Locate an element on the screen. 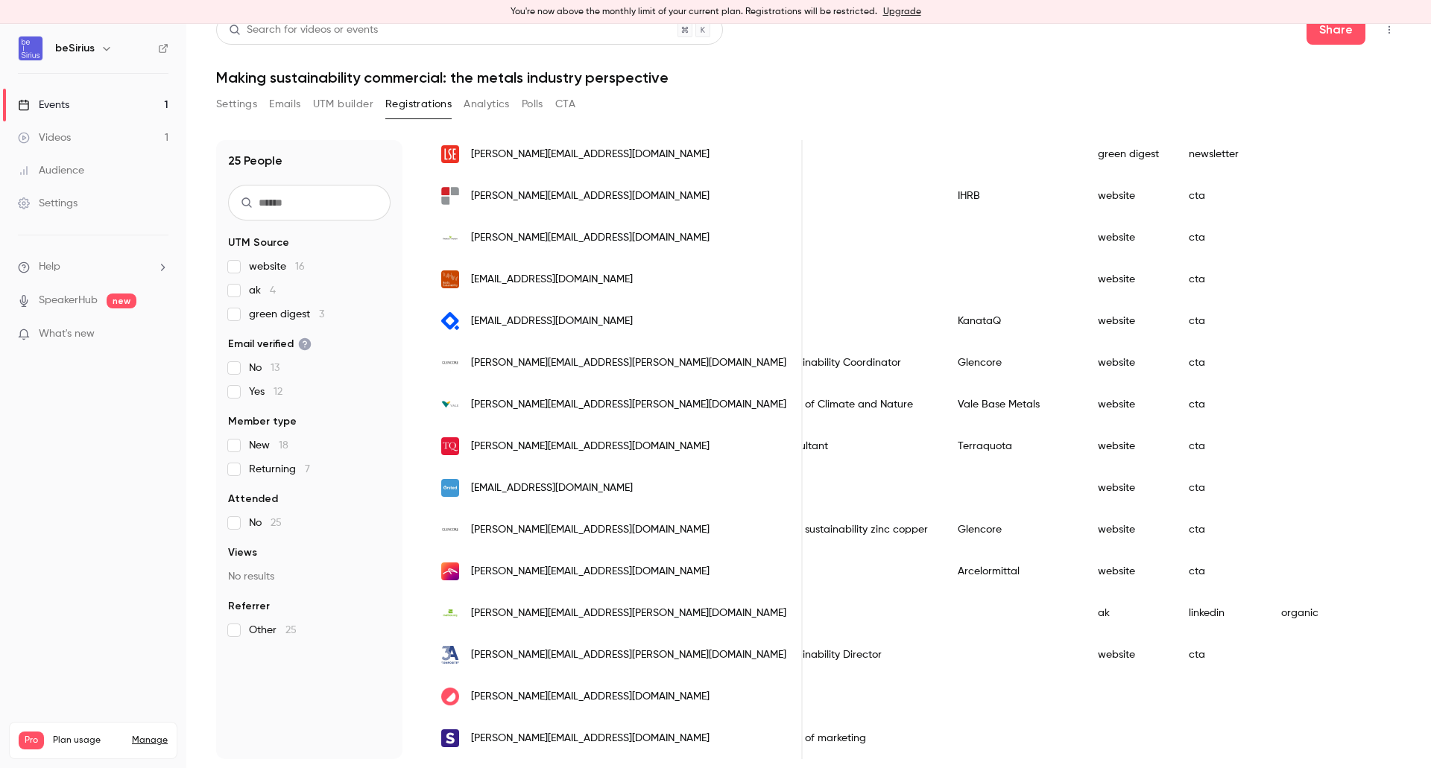 Image resolution: width=1431 pixels, height=768 pixels. button: Settings is located at coordinates (236, 104).